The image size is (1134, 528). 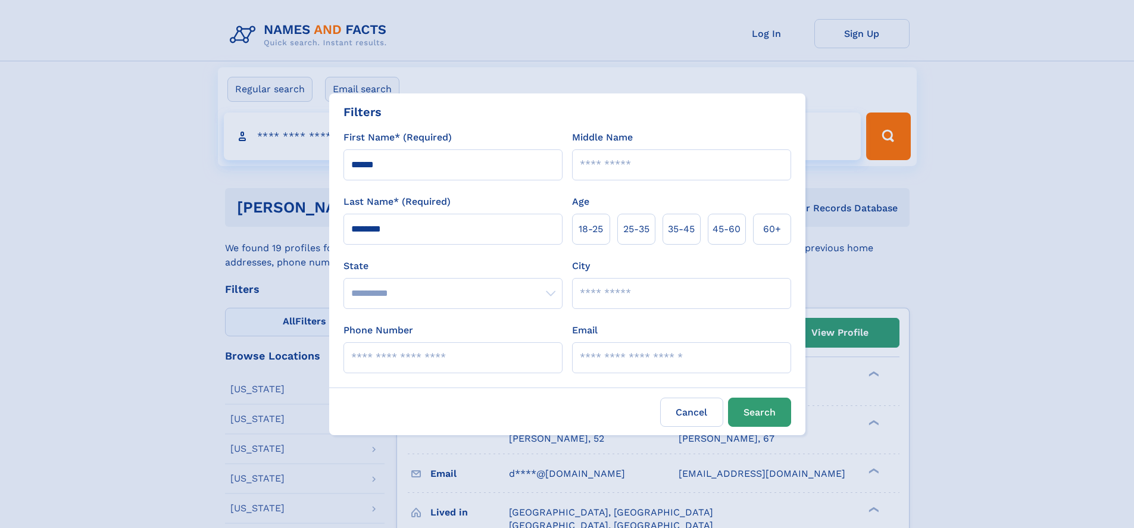 I want to click on span: 18‑25, so click(x=590, y=229).